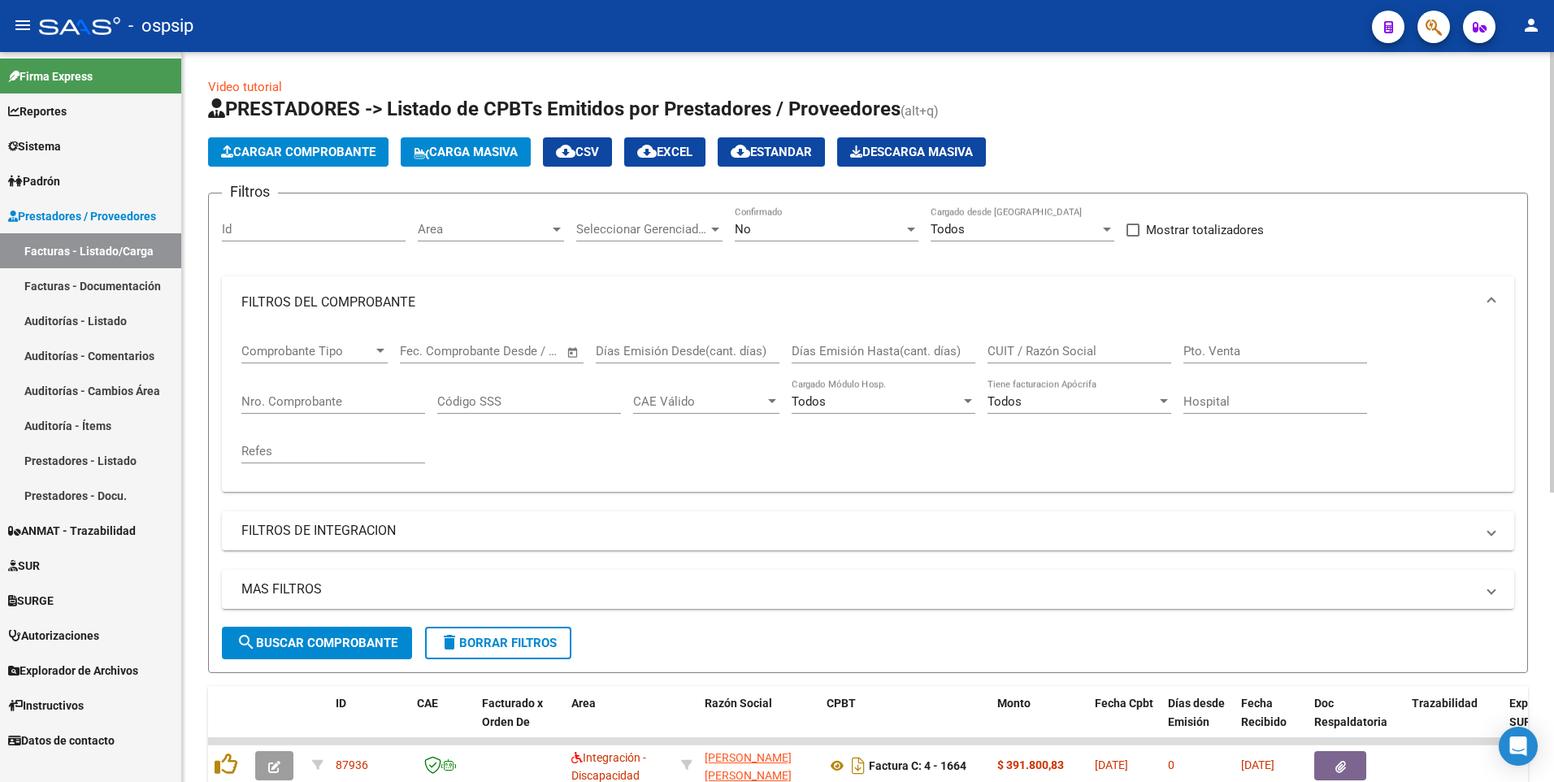  I want to click on span: (alt+q), so click(919, 111).